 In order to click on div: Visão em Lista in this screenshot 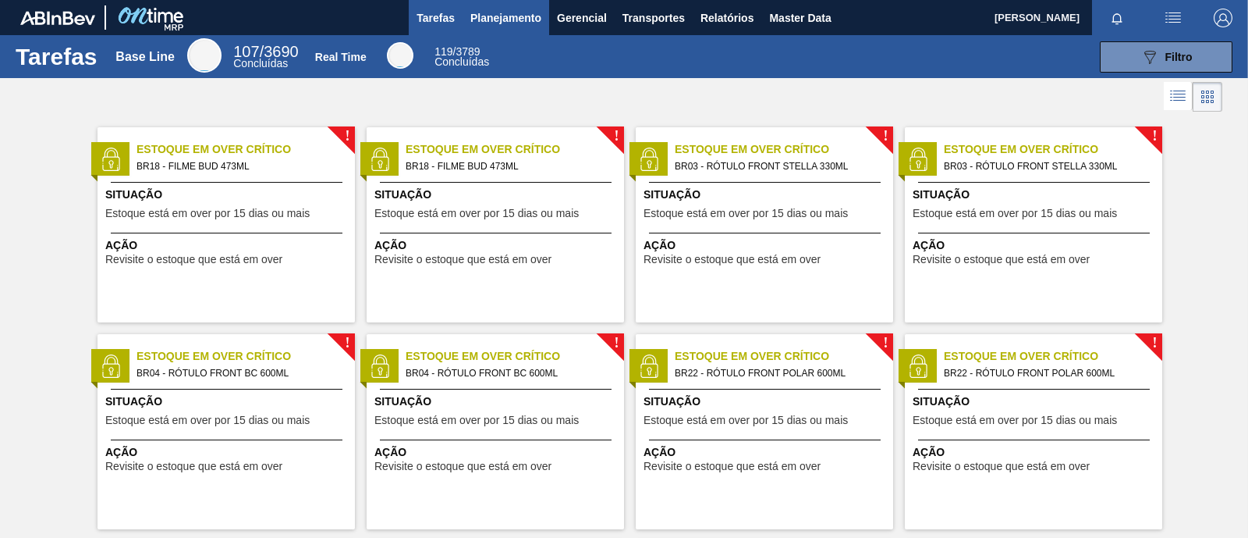, I will do `click(1178, 97)`.